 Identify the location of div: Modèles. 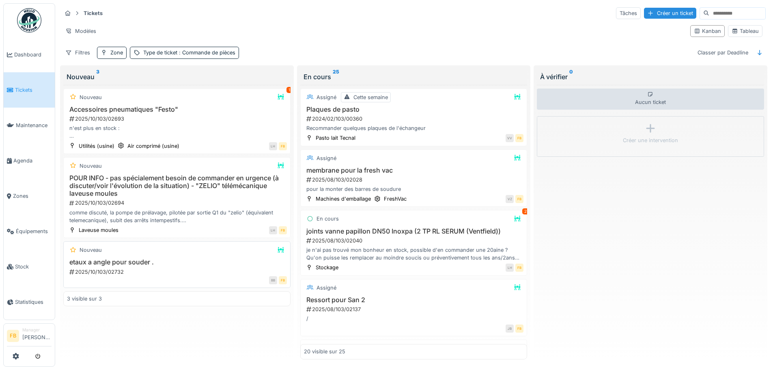
(81, 31).